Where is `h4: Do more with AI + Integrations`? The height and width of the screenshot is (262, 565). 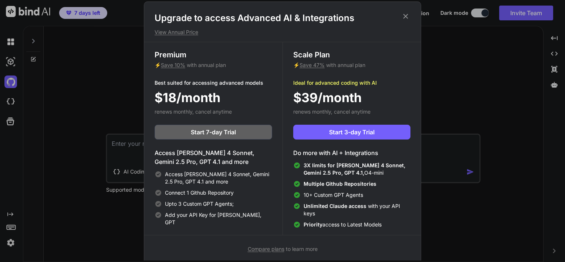
h4: Do more with AI + Integrations is located at coordinates (352, 153).